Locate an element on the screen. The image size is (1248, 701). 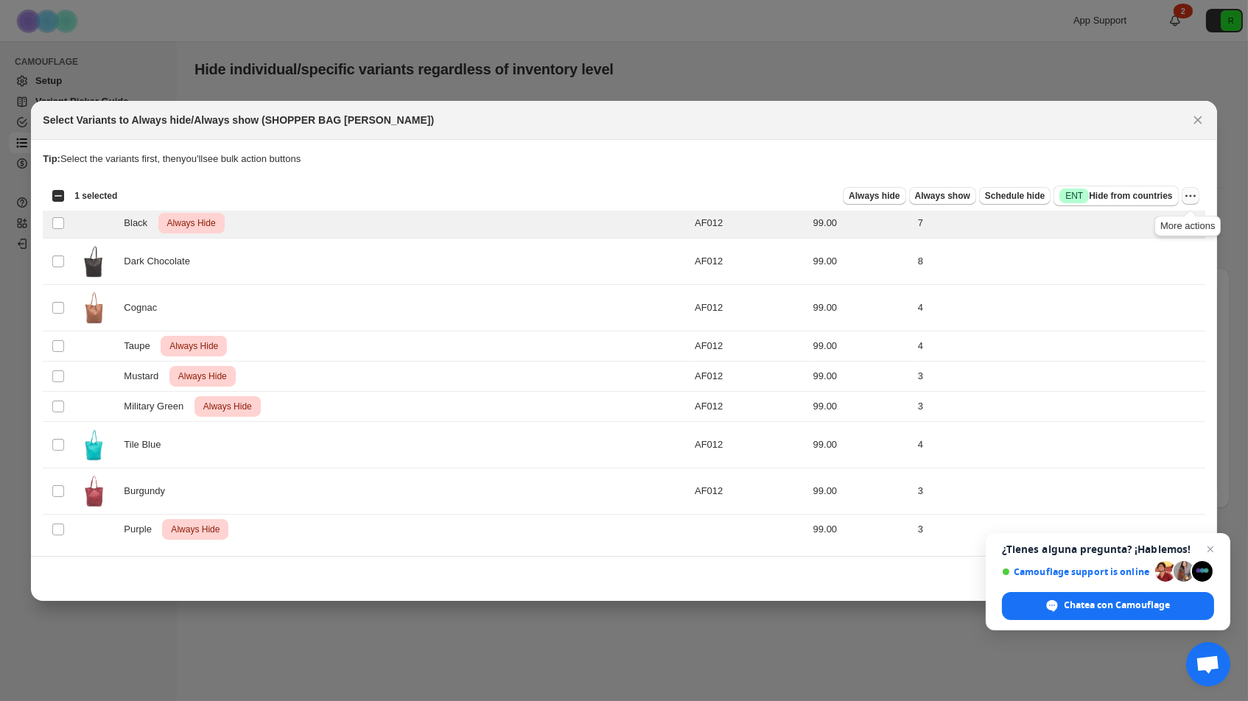
span: Dark Chocolate is located at coordinates (161, 262).